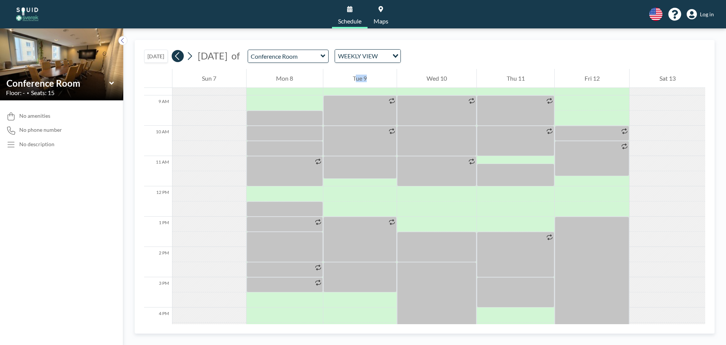  I want to click on span: No amenities, so click(35, 116).